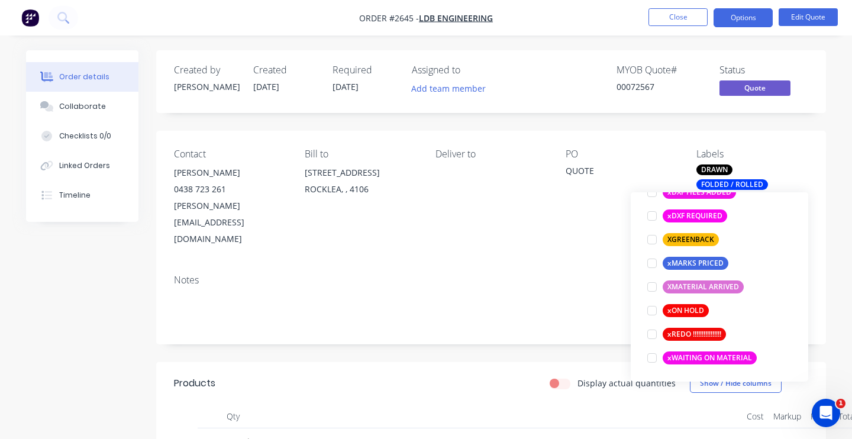 This screenshot has width=852, height=439. I want to click on div: Linked Orders, so click(85, 166).